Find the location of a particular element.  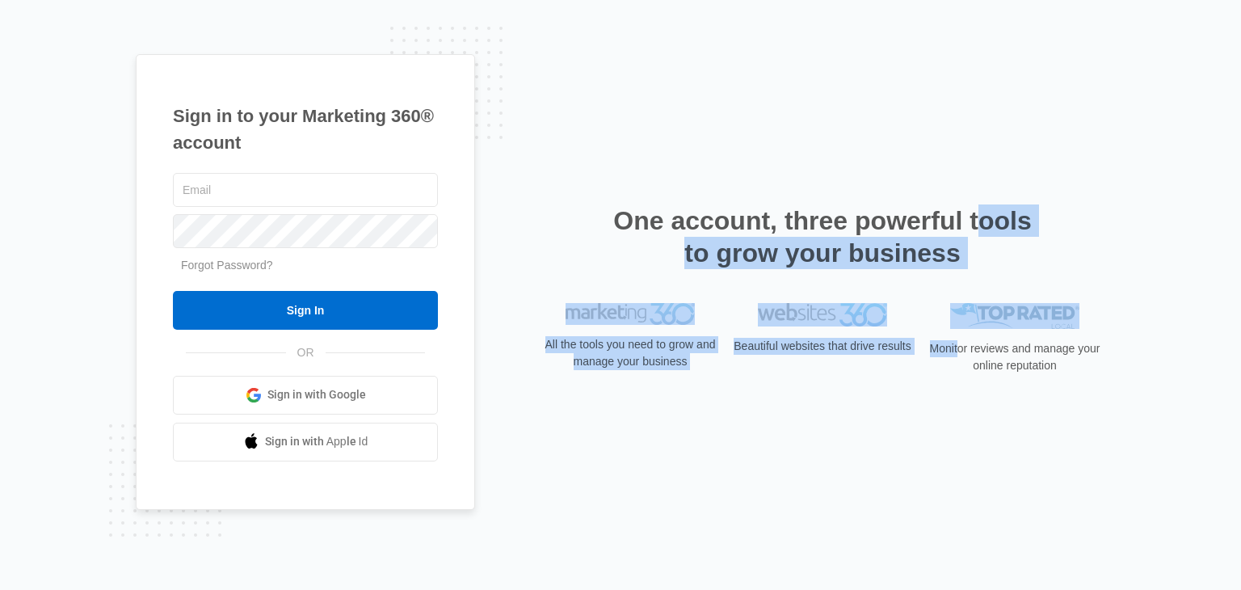

p: Monitor reviews and manage your online reputation is located at coordinates (1015, 357).